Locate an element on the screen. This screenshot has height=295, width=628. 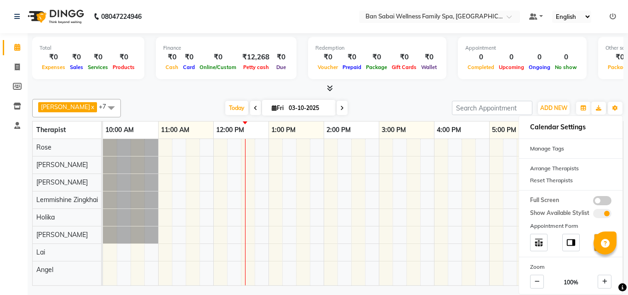
span: Sales is located at coordinates (76, 67).